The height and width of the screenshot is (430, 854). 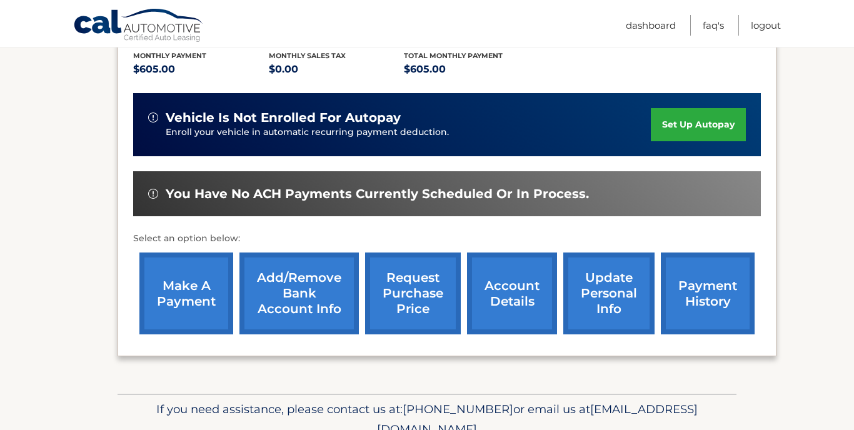 What do you see at coordinates (447, 239) in the screenshot?
I see `p: Select an option below:` at bounding box center [447, 239].